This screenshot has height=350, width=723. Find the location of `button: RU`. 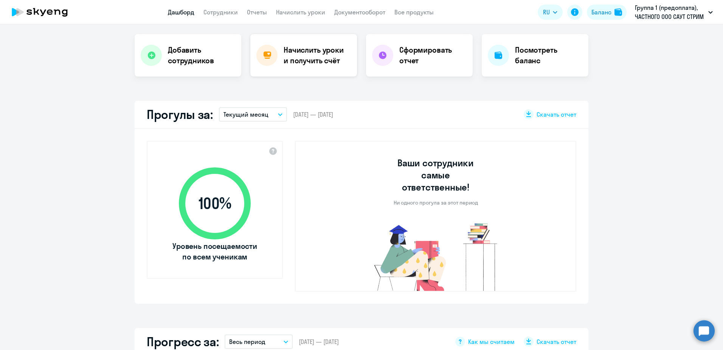

button: RU is located at coordinates (550, 12).